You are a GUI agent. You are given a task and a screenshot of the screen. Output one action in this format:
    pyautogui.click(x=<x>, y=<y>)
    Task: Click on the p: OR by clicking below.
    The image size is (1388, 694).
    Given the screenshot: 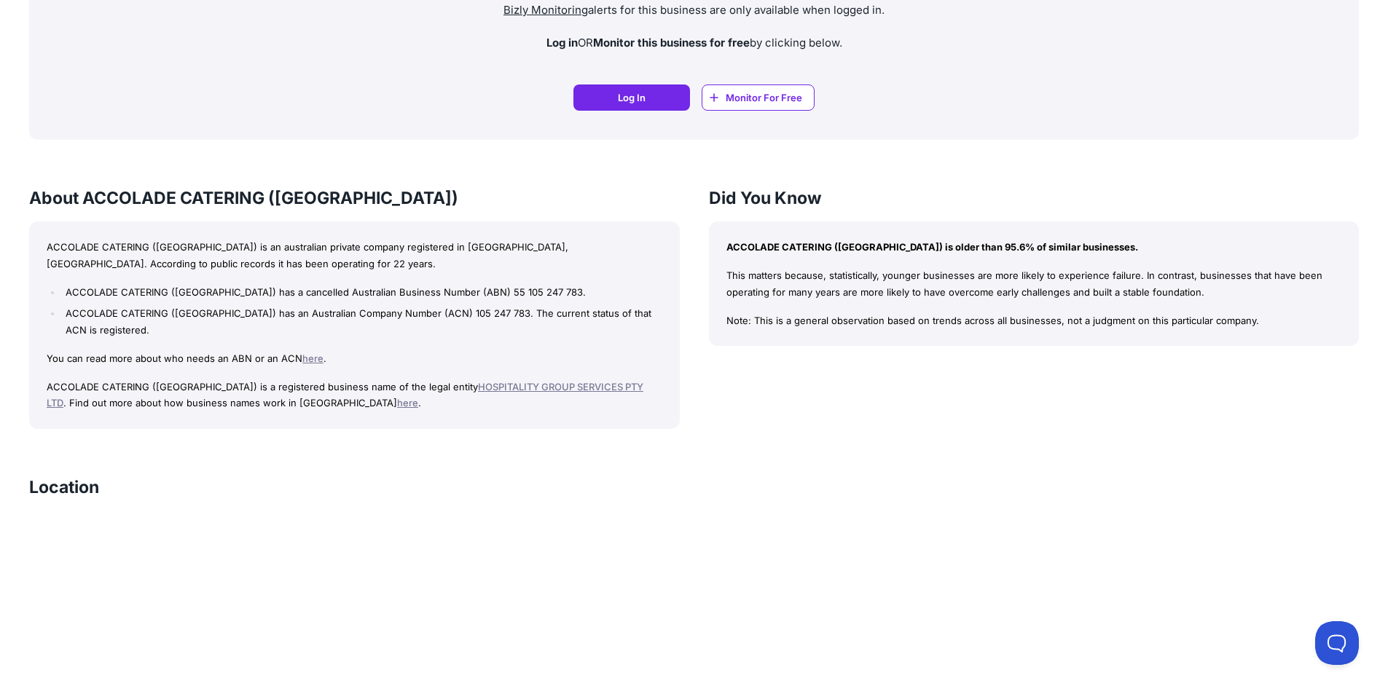 What is the action you would take?
    pyautogui.click(x=694, y=43)
    